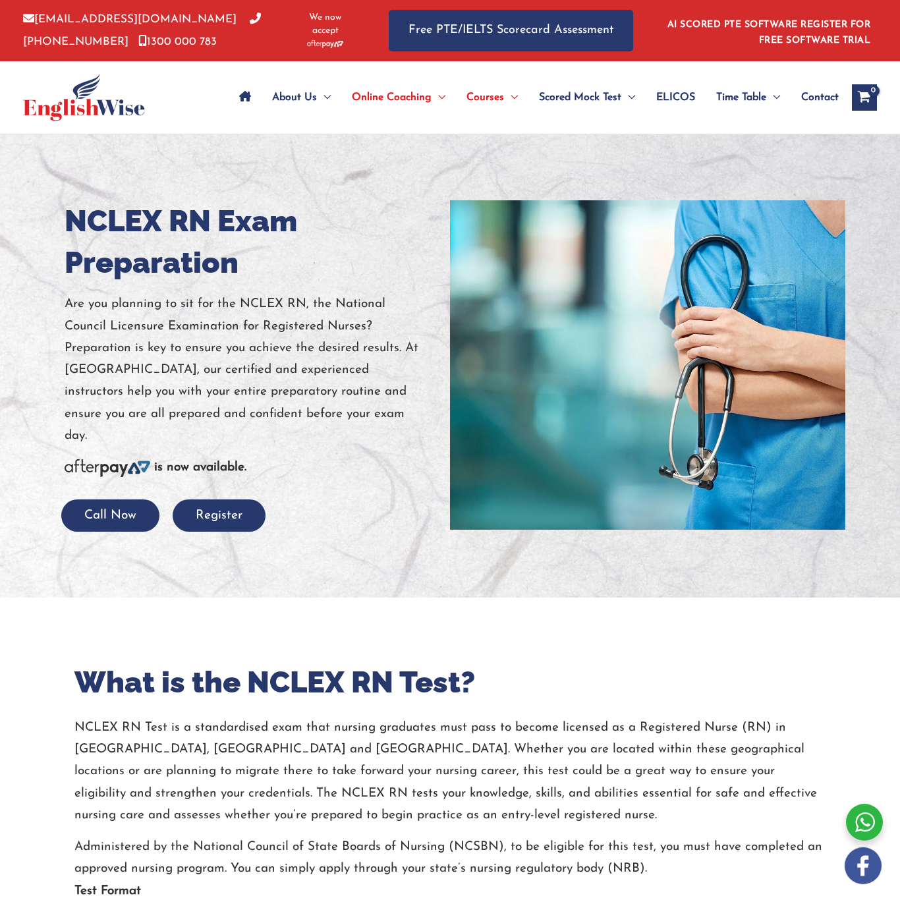  What do you see at coordinates (252, 242) in the screenshot?
I see `h1: NCLEX RN Exam Preparation` at bounding box center [252, 242].